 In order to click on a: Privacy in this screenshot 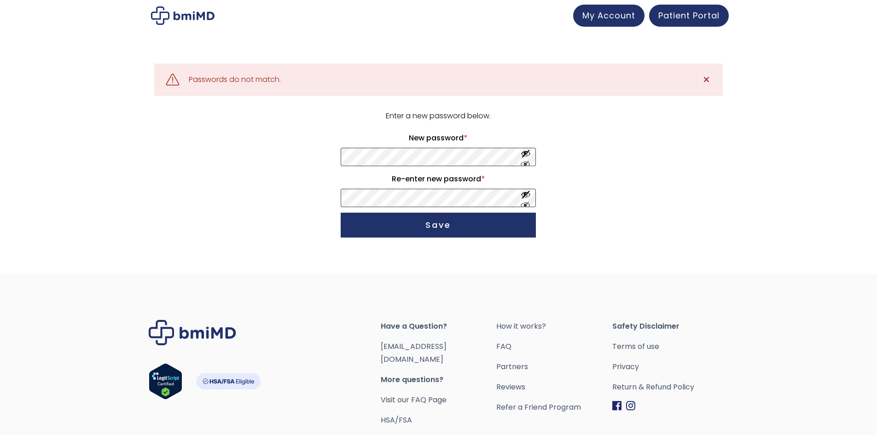, I will do `click(670, 367)`.